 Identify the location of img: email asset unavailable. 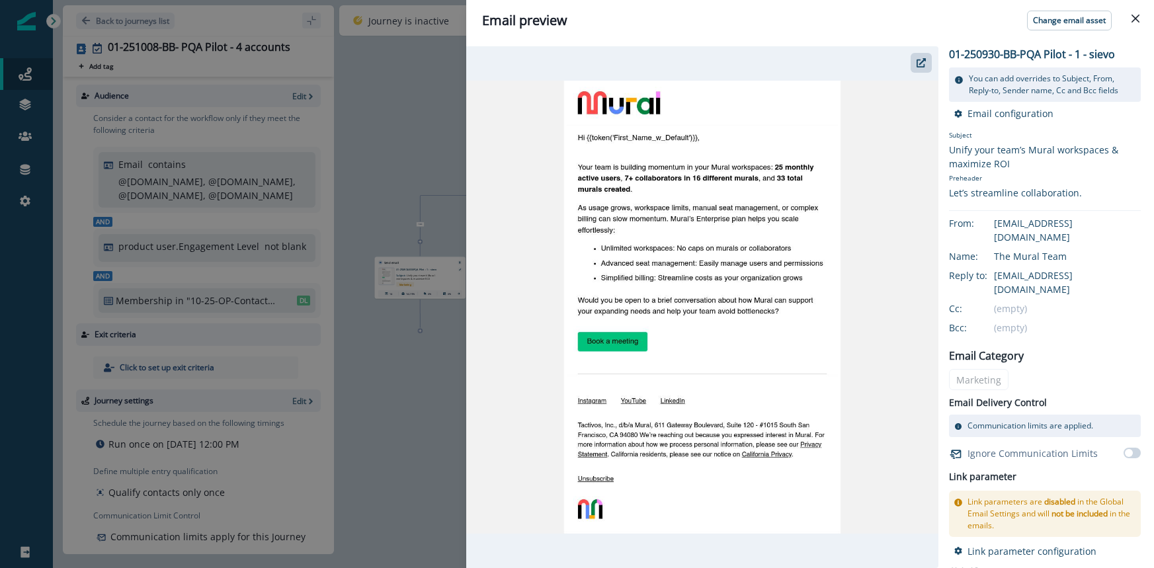
(702, 307).